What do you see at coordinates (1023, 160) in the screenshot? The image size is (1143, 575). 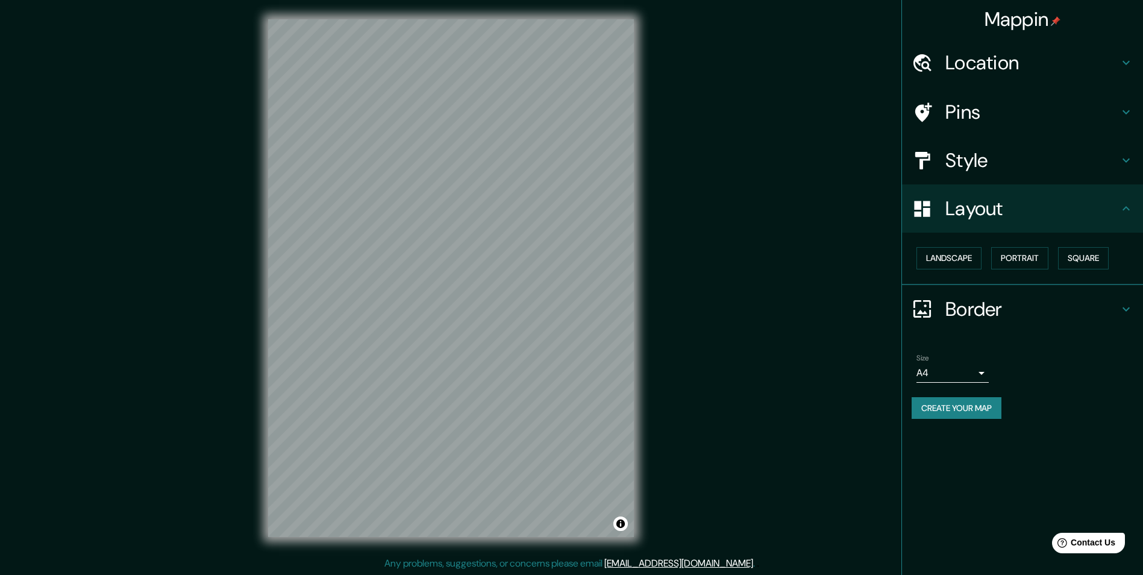 I see `div: Style` at bounding box center [1023, 160].